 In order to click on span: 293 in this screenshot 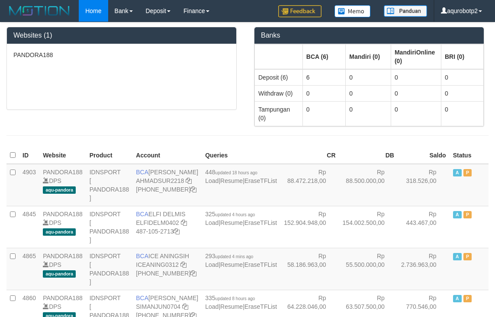, I will do `click(229, 256)`.